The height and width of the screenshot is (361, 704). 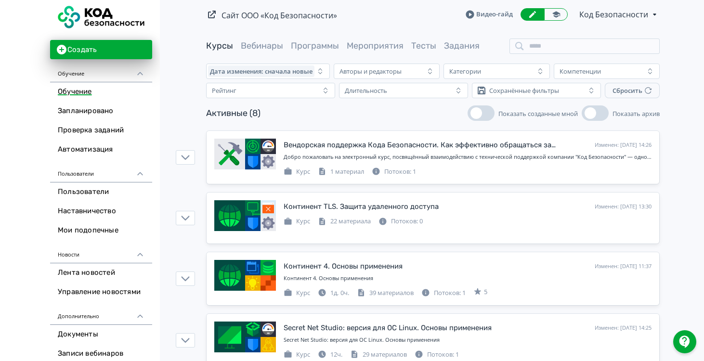 What do you see at coordinates (524, 91) in the screenshot?
I see `div: Сохранённые фильтры` at bounding box center [524, 91].